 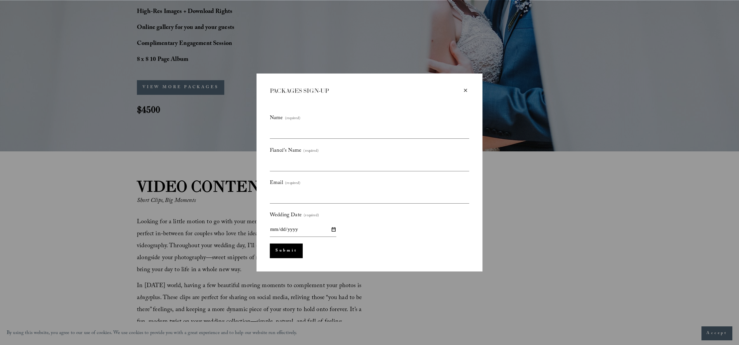 I want to click on div: PACKAGES SIGN-UP, so click(x=366, y=91).